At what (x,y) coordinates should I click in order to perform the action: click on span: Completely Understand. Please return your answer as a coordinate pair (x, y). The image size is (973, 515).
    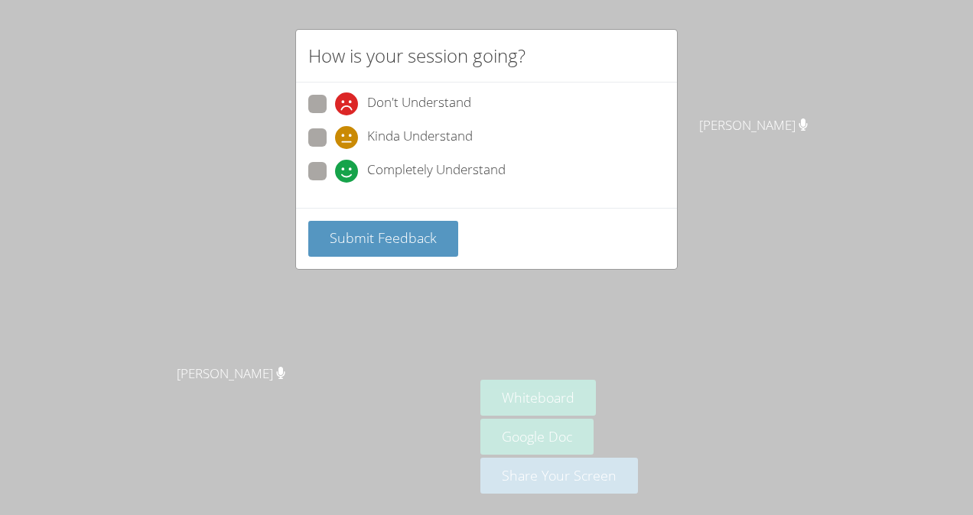
    Looking at the image, I should click on (436, 171).